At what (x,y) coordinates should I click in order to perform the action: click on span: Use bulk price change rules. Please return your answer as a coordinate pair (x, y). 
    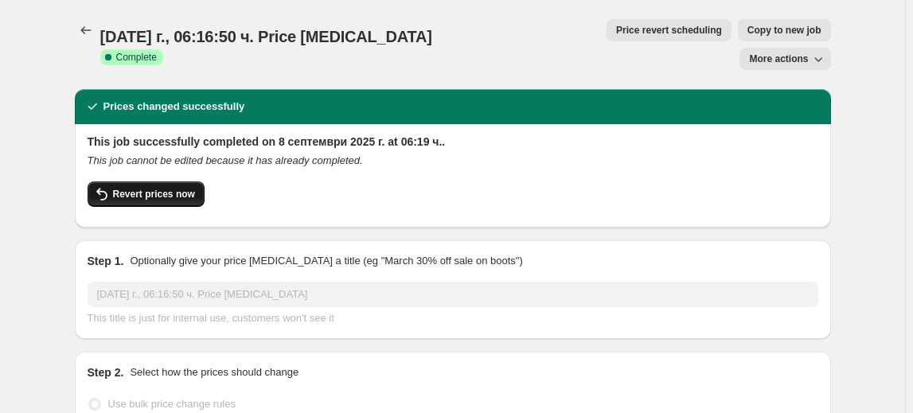
    Looking at the image, I should click on (172, 403).